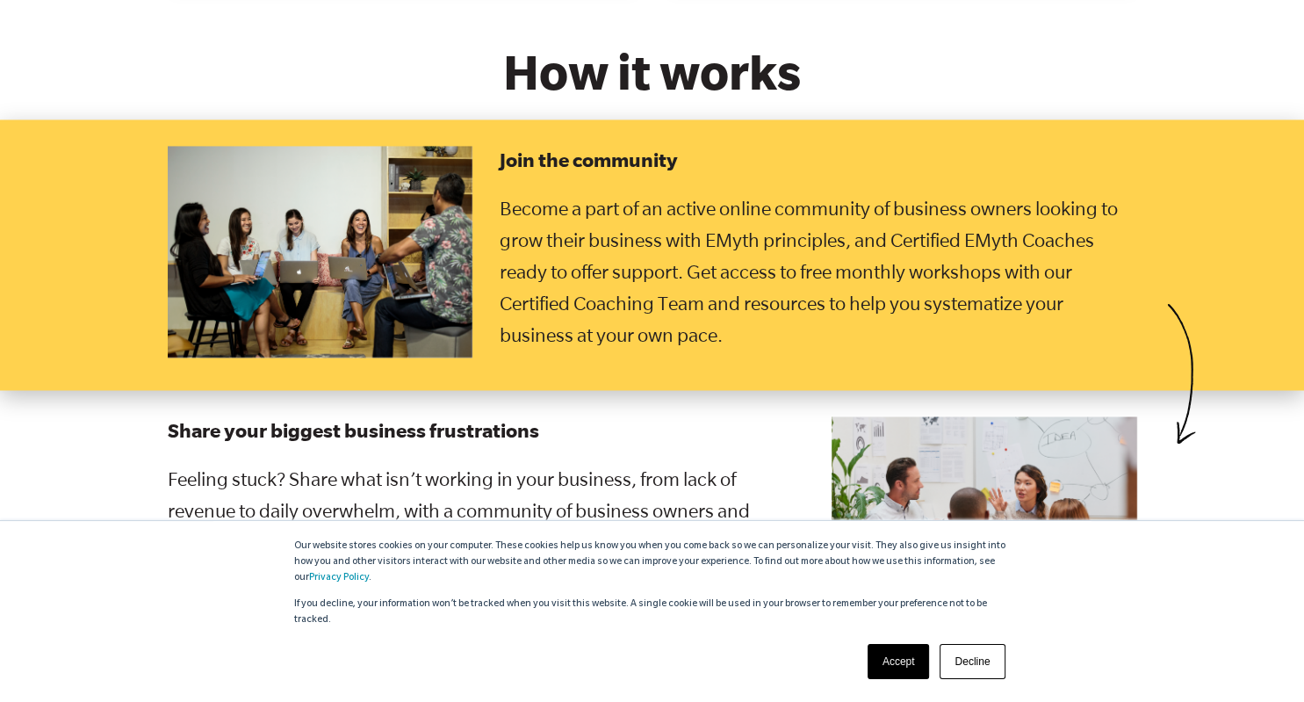 The width and height of the screenshot is (1304, 702). Describe the element at coordinates (486, 429) in the screenshot. I see `h3: Share your biggest business frustrations` at that location.